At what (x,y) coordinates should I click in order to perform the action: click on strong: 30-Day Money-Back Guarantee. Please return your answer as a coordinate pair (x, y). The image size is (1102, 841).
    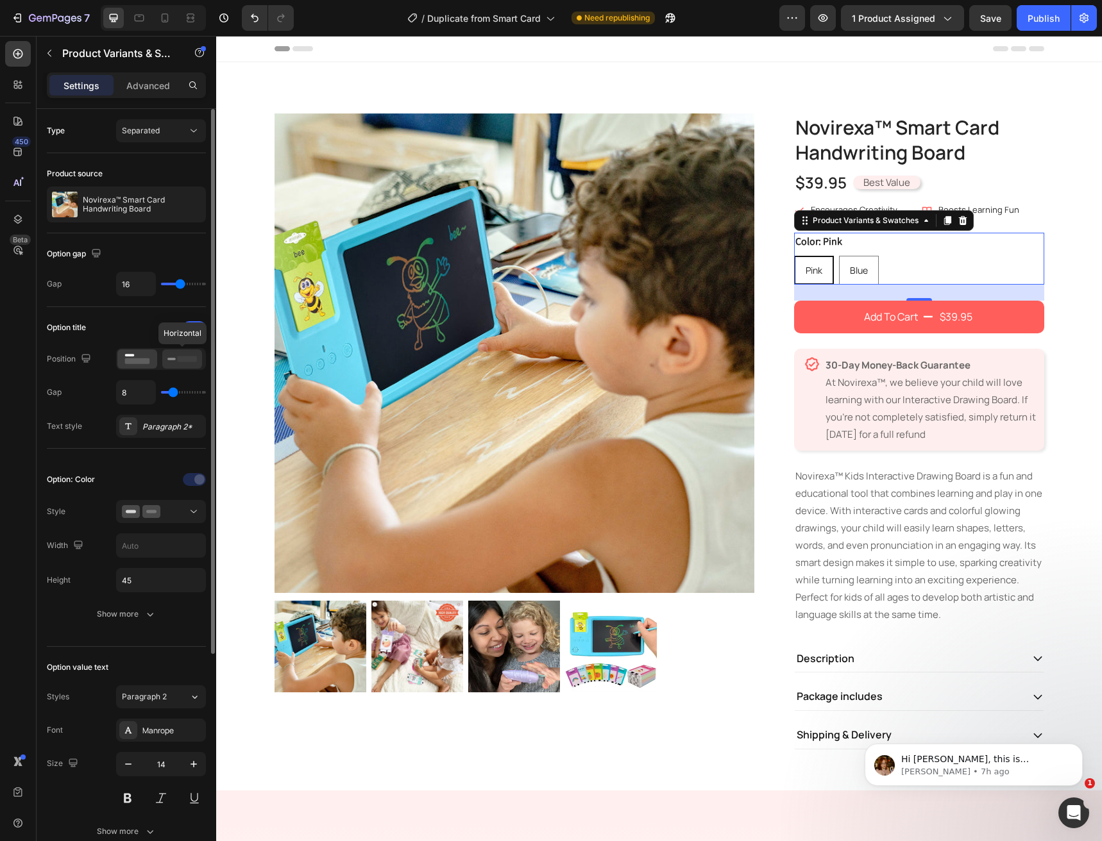
    Looking at the image, I should click on (682, 329).